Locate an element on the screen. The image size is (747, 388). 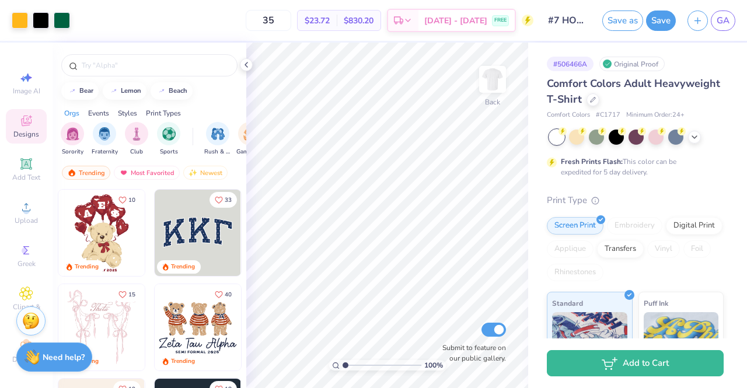
button: Add to Cart is located at coordinates (635, 363).